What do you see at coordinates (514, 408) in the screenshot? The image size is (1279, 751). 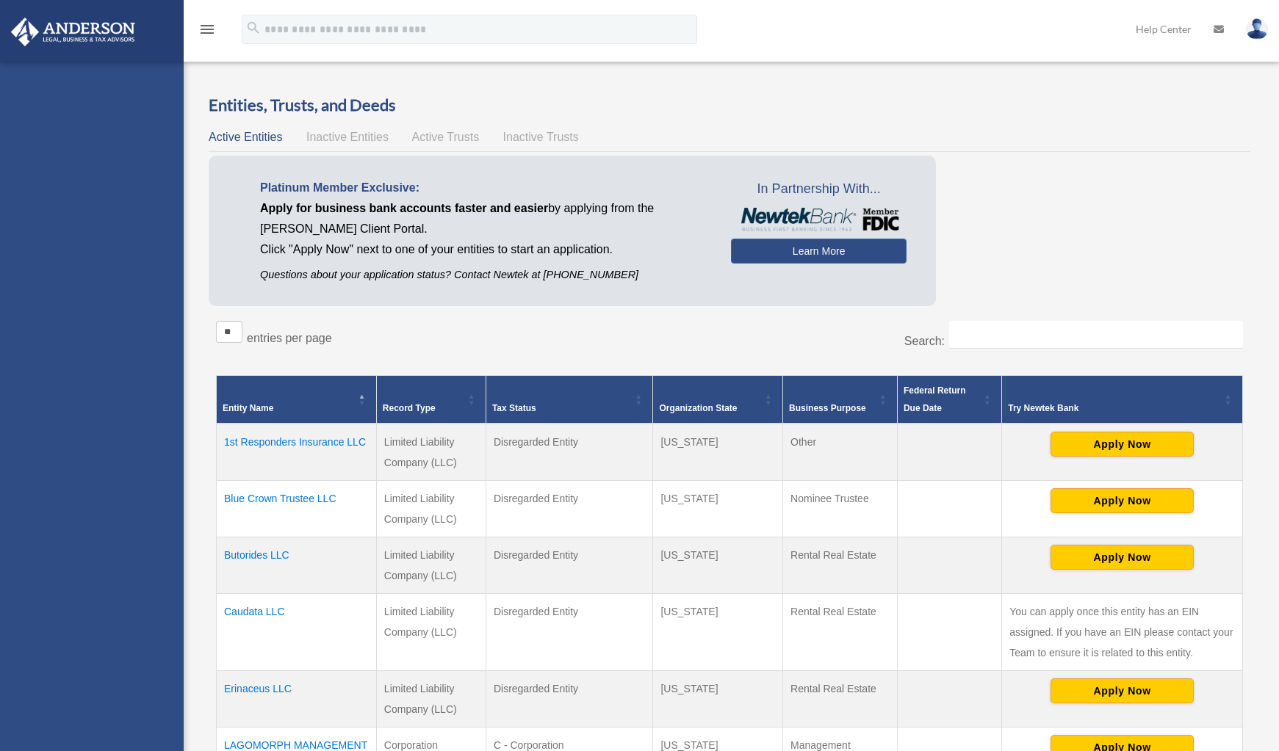 I see `span: Tax Status` at bounding box center [514, 408].